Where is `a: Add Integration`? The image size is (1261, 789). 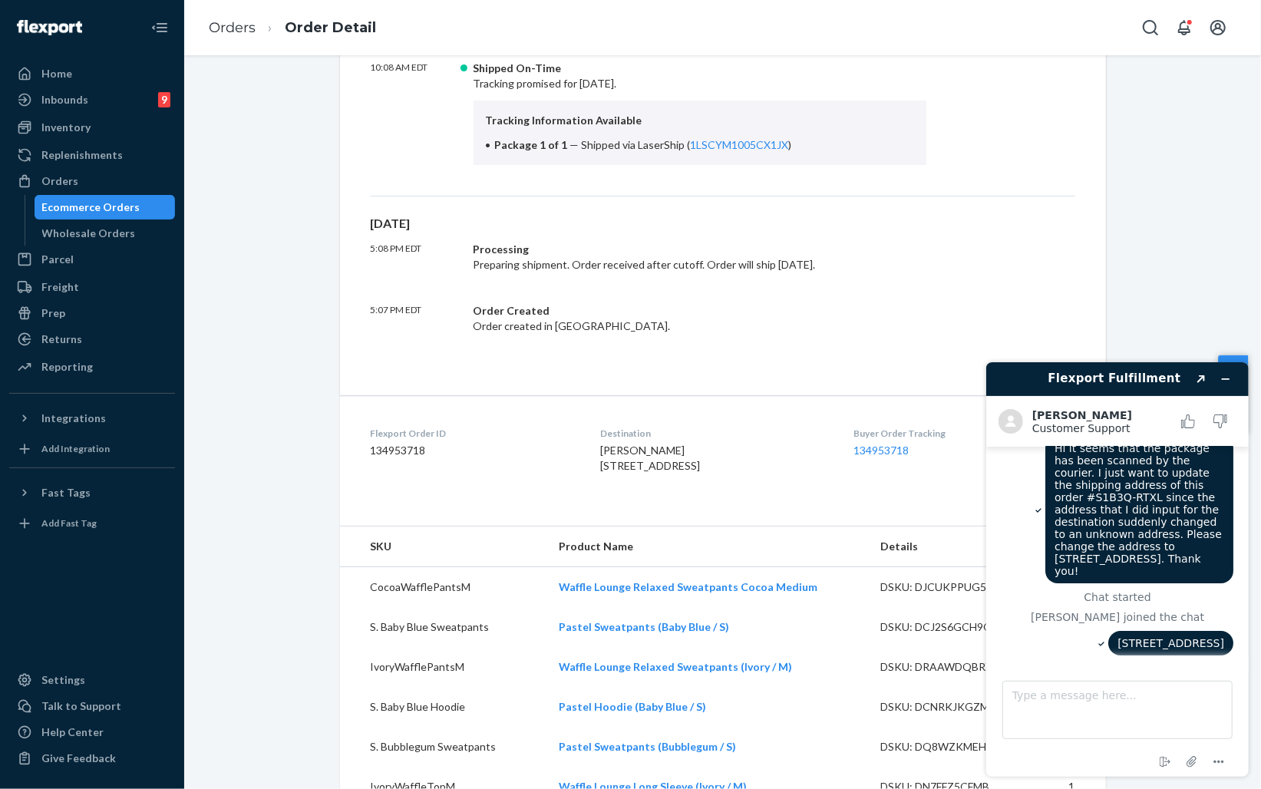 a: Add Integration is located at coordinates (92, 449).